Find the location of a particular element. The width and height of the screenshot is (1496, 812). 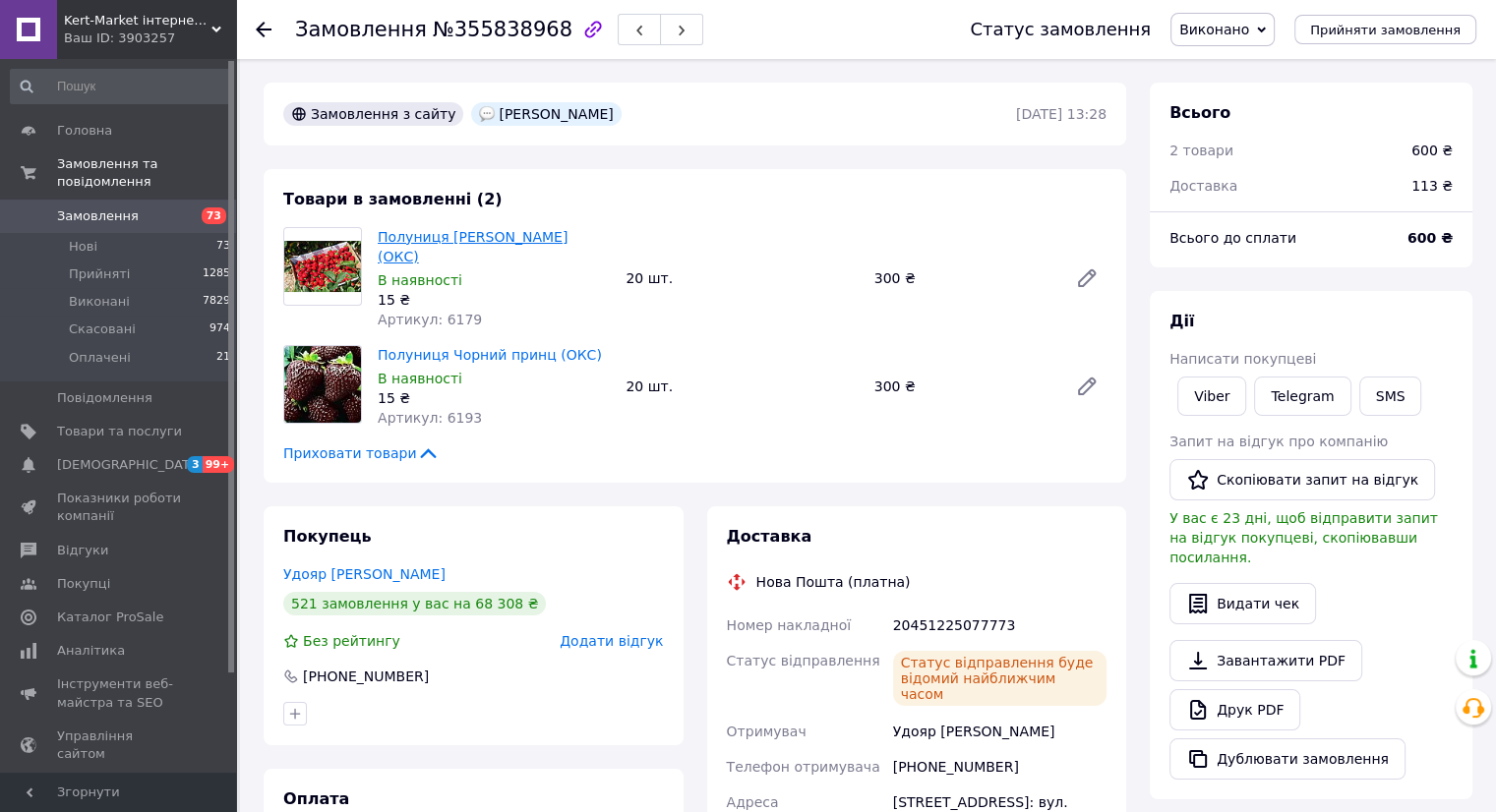

div: 113 ₴ is located at coordinates (1432, 186).